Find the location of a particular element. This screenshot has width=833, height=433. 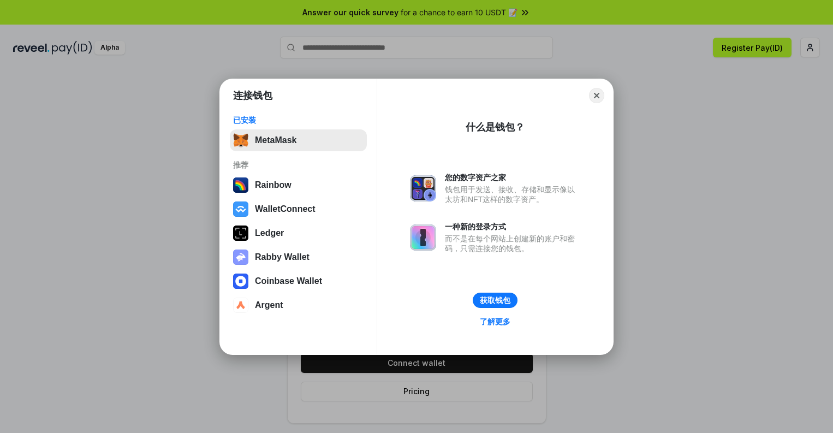

button: Close is located at coordinates (597, 96).